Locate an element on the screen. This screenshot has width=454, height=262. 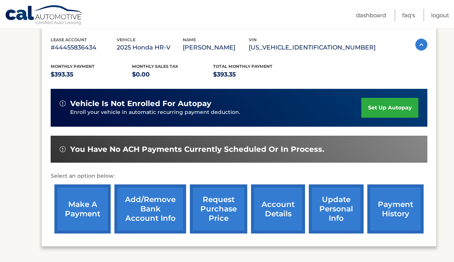
span: Monthly sales Tax is located at coordinates (155, 66).